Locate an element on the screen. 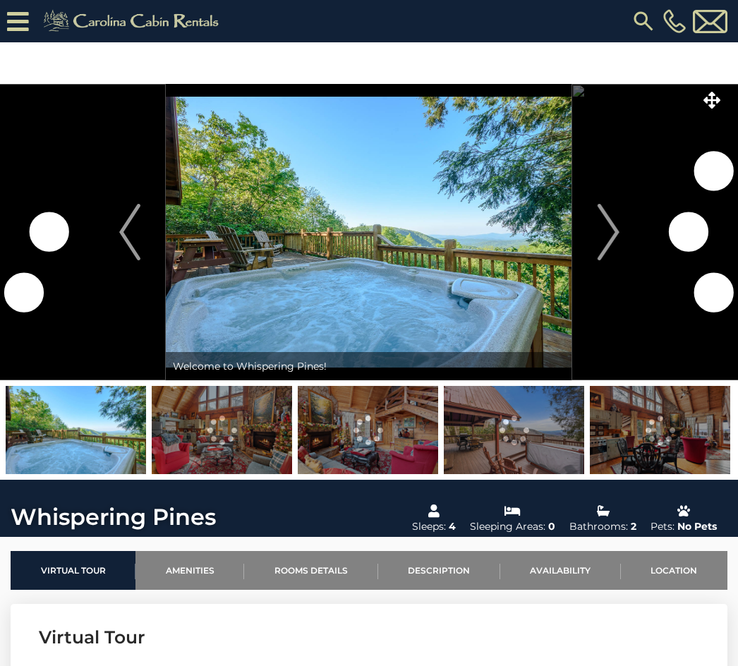 The width and height of the screenshot is (738, 666). div: Welcome to Whispering Pines! is located at coordinates (368, 366).